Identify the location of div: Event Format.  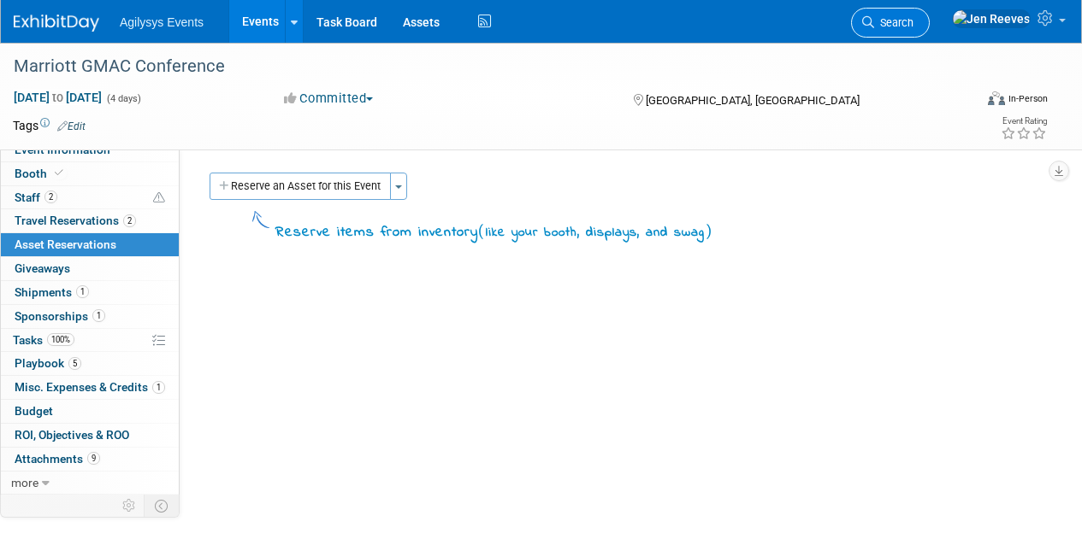
(971, 102).